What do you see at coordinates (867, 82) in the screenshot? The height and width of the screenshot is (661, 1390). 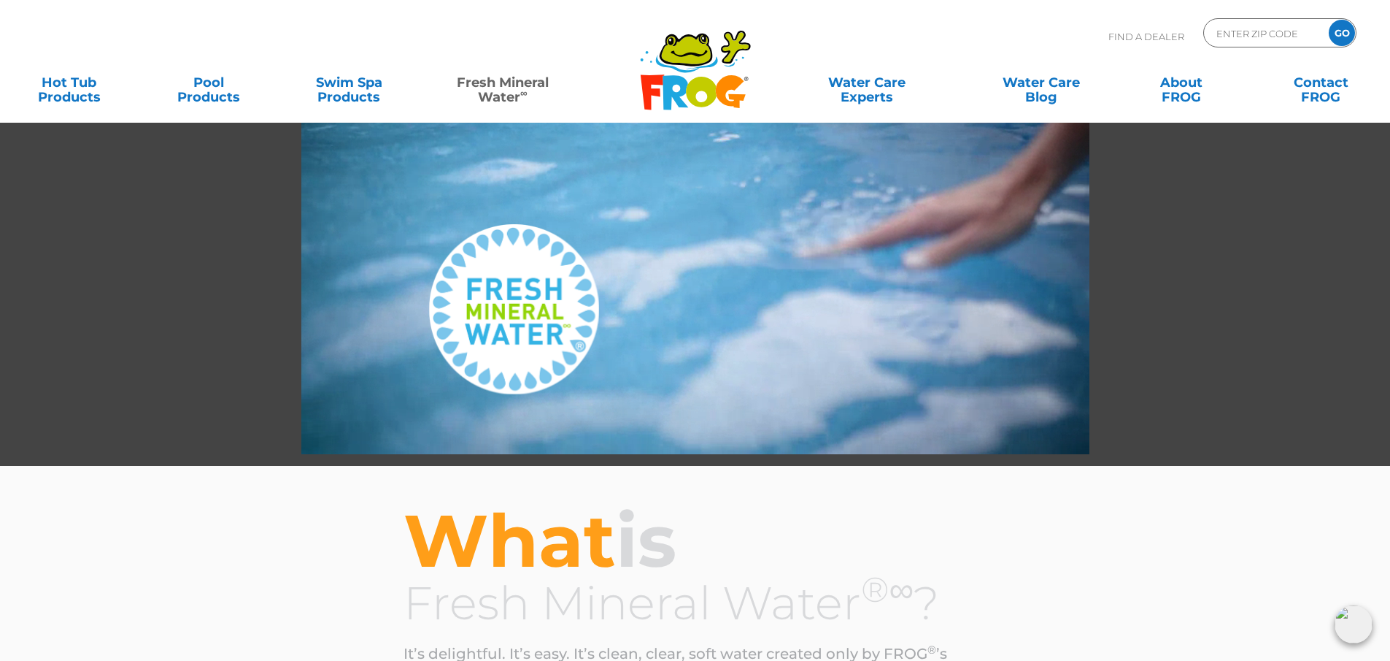 I see `a: Water CareExperts` at bounding box center [867, 82].